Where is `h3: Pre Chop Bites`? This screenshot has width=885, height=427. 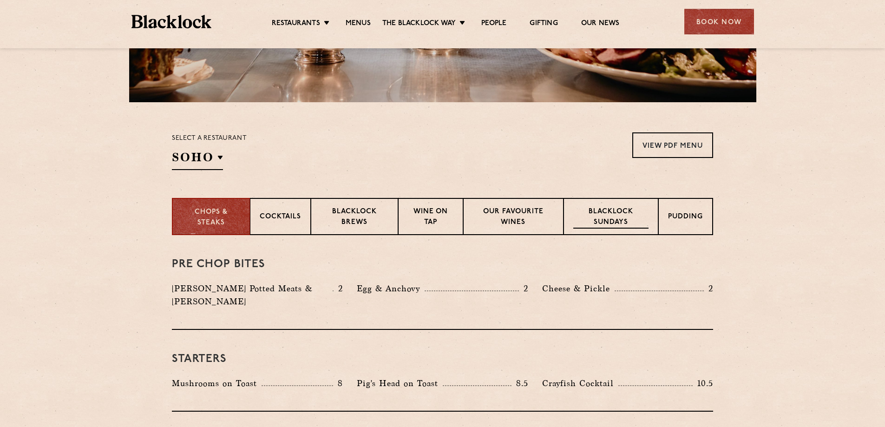 h3: Pre Chop Bites is located at coordinates (442, 264).